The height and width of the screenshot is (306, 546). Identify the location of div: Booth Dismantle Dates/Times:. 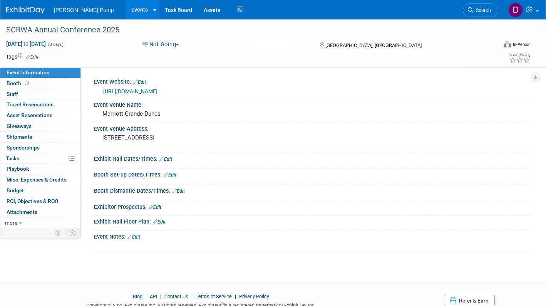
(312, 190).